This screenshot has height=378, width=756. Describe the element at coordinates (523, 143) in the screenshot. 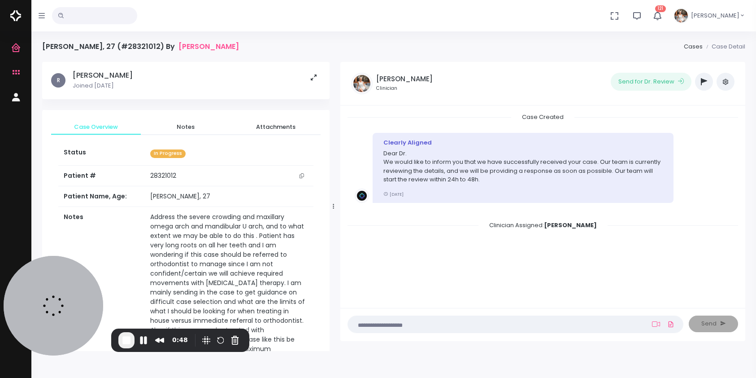

I see `div: Clearly Aligned` at that location.